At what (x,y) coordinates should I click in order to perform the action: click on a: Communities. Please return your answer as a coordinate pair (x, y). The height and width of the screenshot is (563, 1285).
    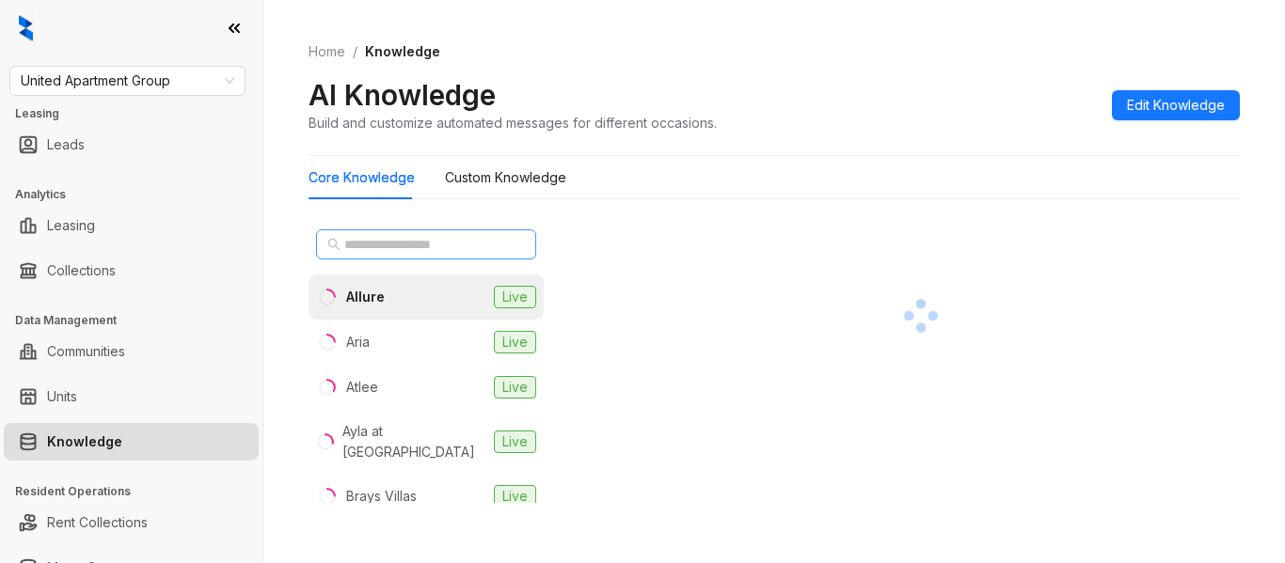
    Looking at the image, I should click on (86, 352).